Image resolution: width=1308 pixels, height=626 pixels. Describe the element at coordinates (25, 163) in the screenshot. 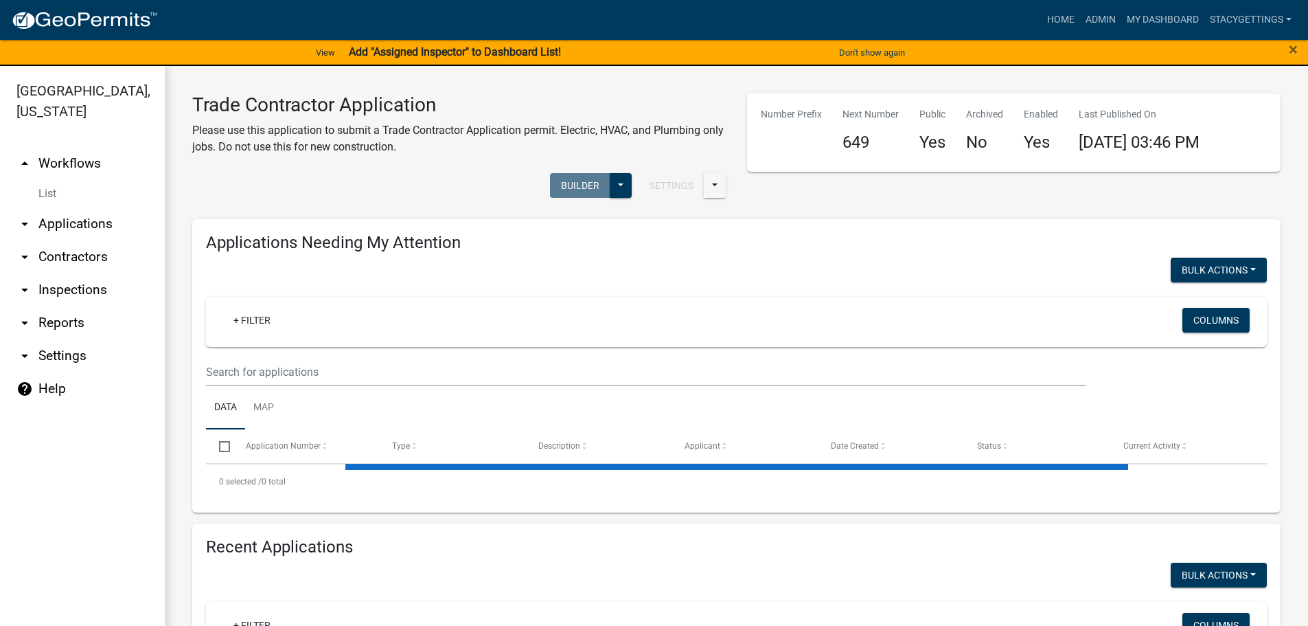

I see `i: arrow_drop_up` at that location.